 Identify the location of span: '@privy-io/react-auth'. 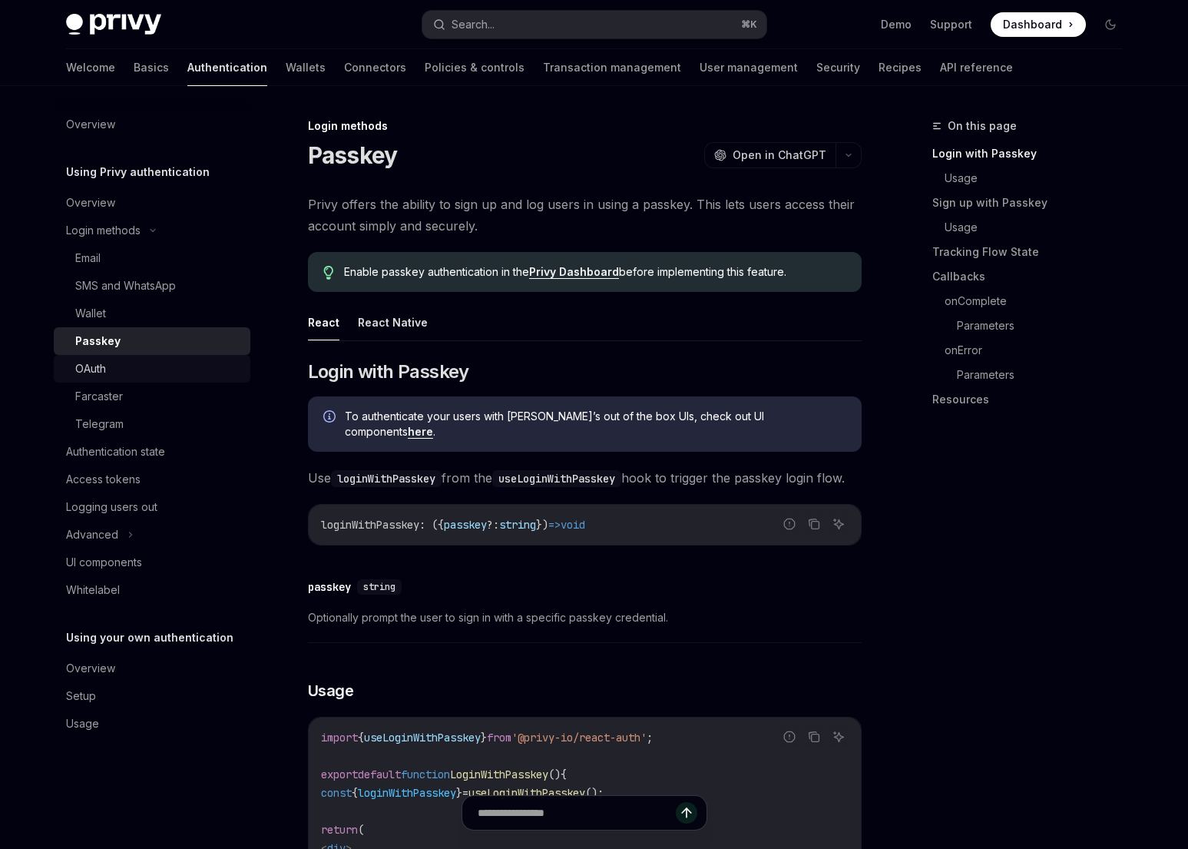
(579, 737).